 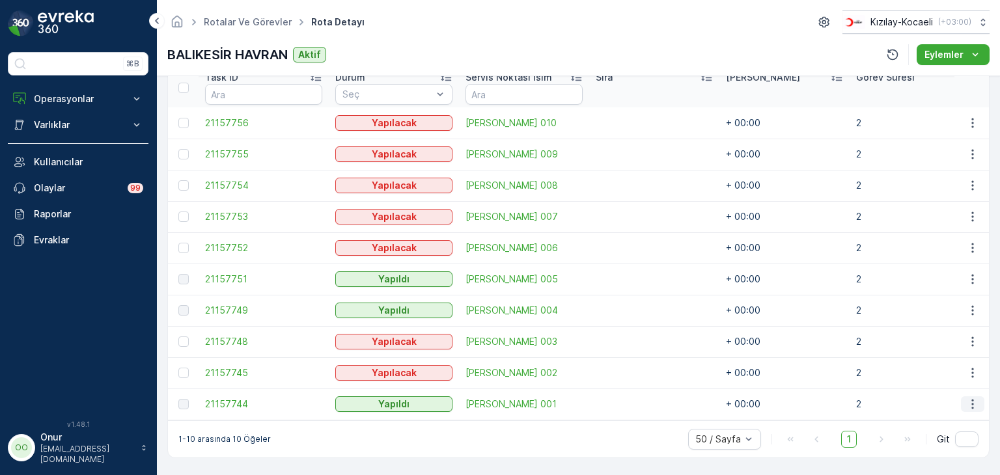 What do you see at coordinates (264, 123) in the screenshot?
I see `span: 21157756` at bounding box center [264, 123].